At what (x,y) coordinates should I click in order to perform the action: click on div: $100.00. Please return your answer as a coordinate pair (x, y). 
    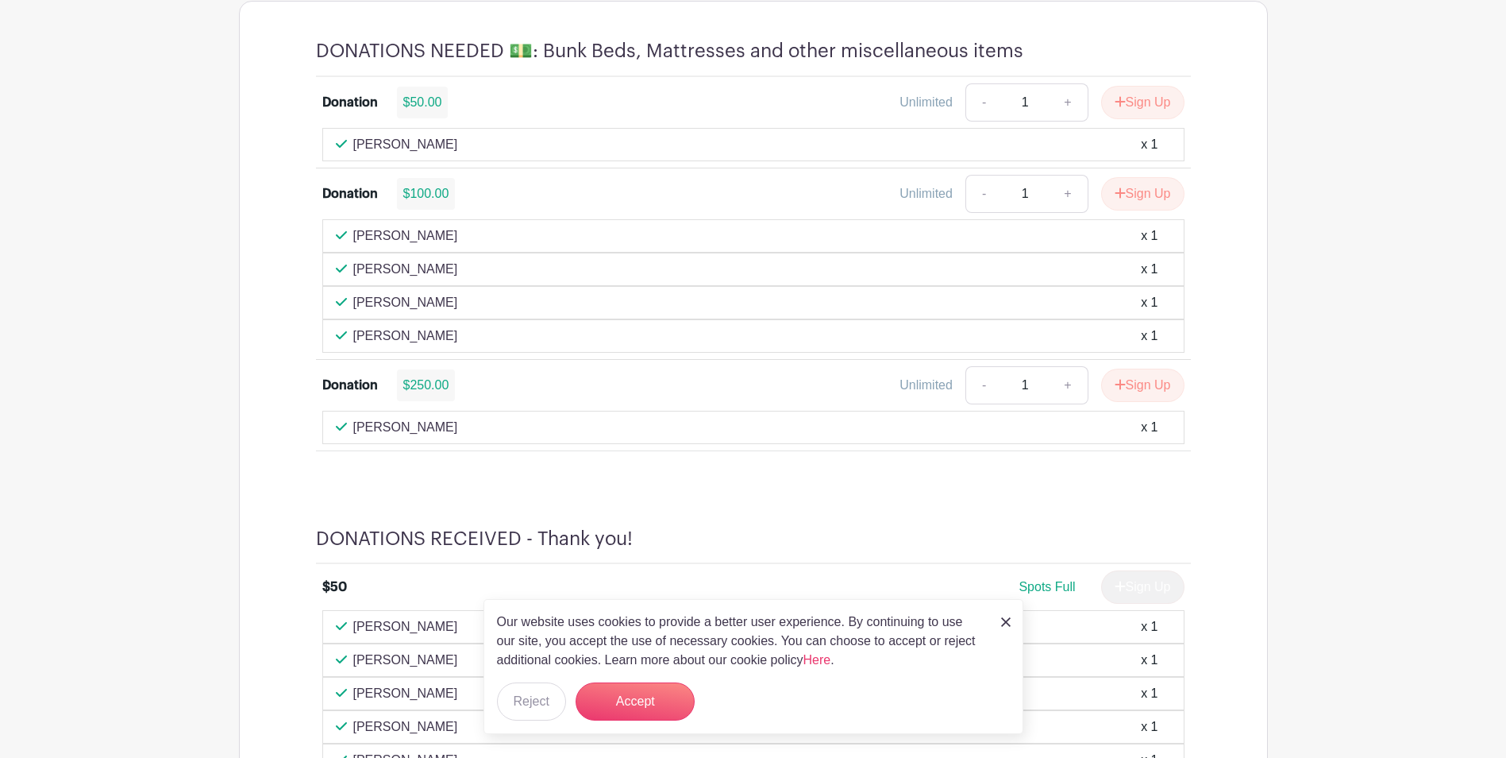
    Looking at the image, I should click on (426, 194).